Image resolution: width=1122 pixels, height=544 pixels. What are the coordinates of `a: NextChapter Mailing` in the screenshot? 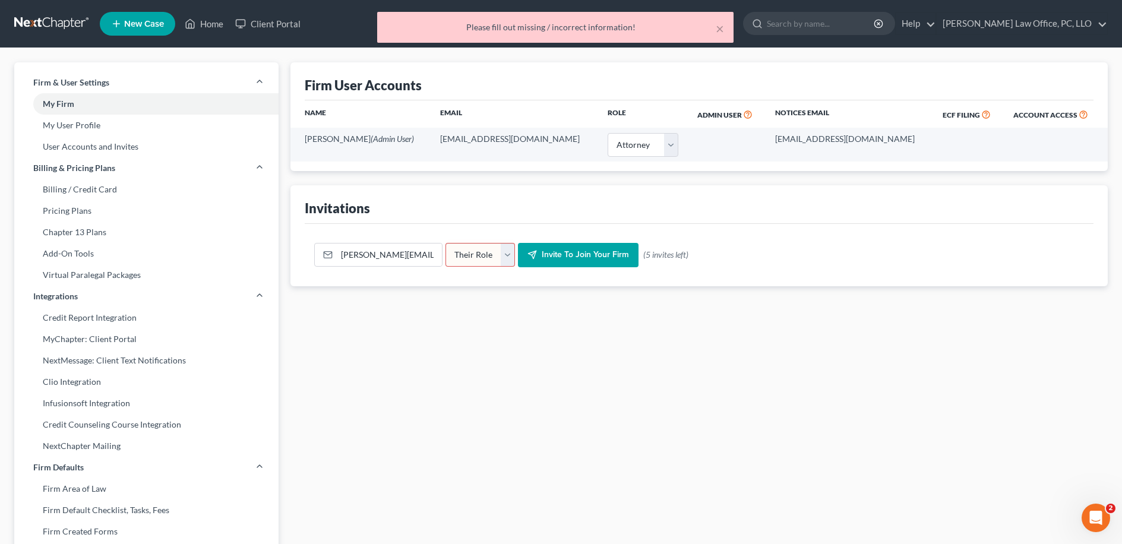 It's located at (146, 446).